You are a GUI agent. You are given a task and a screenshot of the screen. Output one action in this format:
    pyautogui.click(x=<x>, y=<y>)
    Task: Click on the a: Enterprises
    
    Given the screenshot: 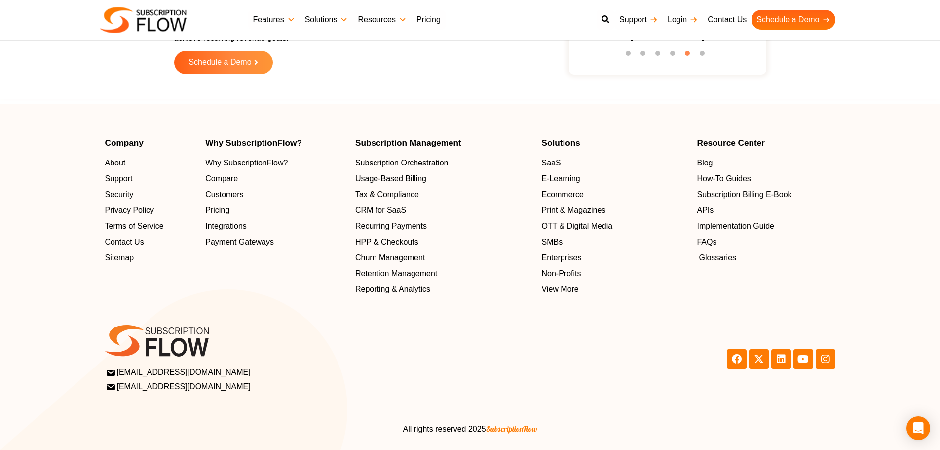 What is the action you would take?
    pyautogui.click(x=614, y=258)
    